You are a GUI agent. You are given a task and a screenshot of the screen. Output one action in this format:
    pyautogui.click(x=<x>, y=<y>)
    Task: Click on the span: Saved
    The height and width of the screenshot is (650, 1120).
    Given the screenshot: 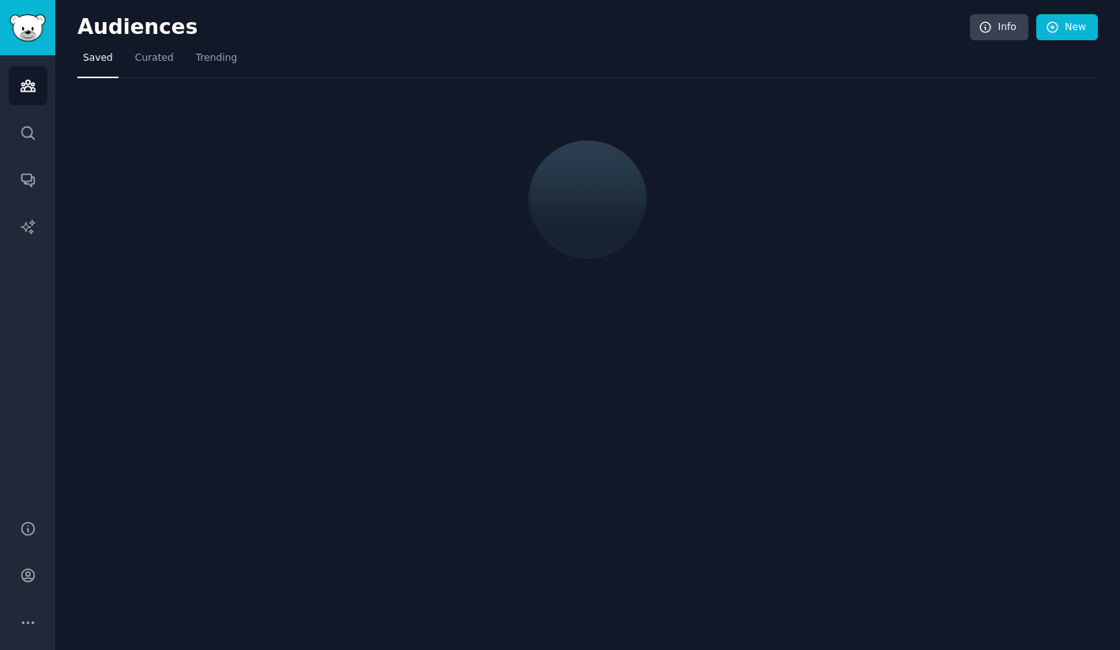 What is the action you would take?
    pyautogui.click(x=98, y=58)
    